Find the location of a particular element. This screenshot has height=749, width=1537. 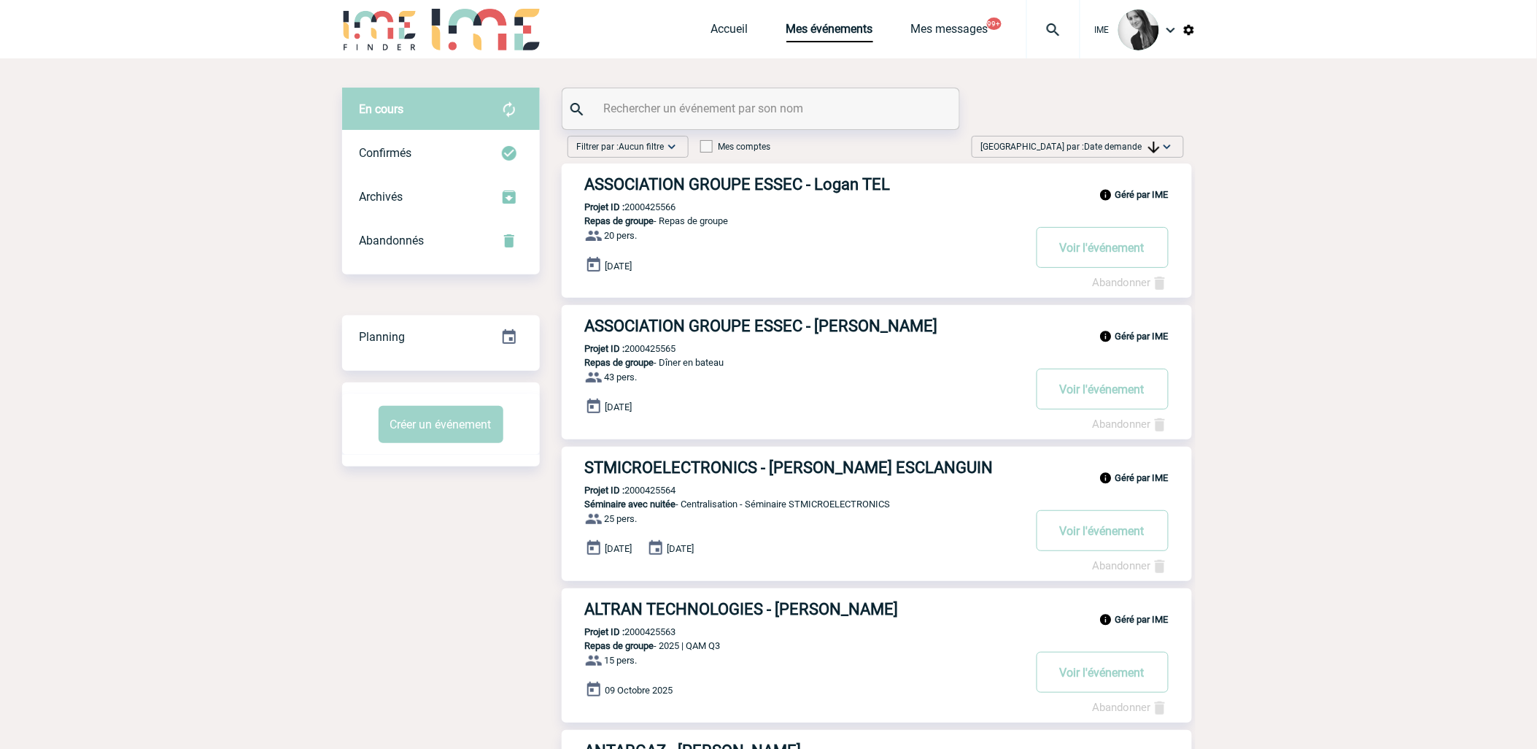

p: 2000425563 is located at coordinates (619, 631).